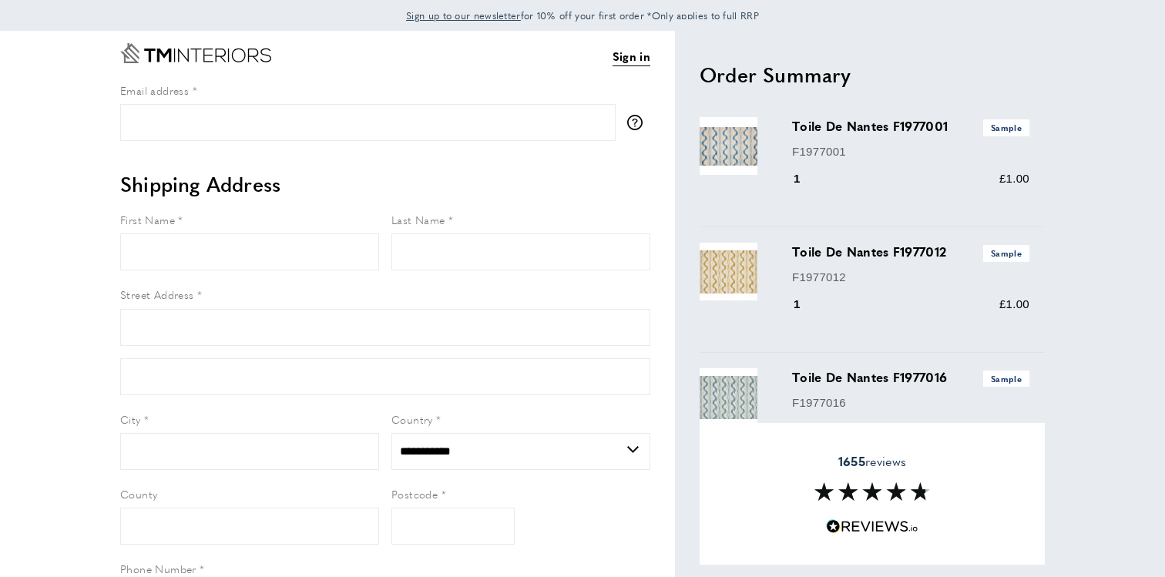 The width and height of the screenshot is (1165, 577). Describe the element at coordinates (728, 271) in the screenshot. I see `img: Toile De Nantes F1977012` at that location.